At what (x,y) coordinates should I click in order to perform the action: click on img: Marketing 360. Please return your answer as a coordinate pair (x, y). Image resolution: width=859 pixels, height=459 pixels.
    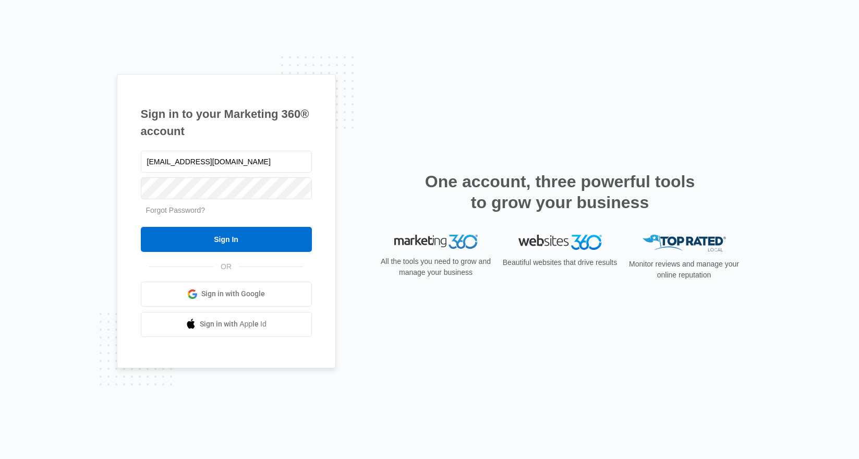
    Looking at the image, I should click on (436, 242).